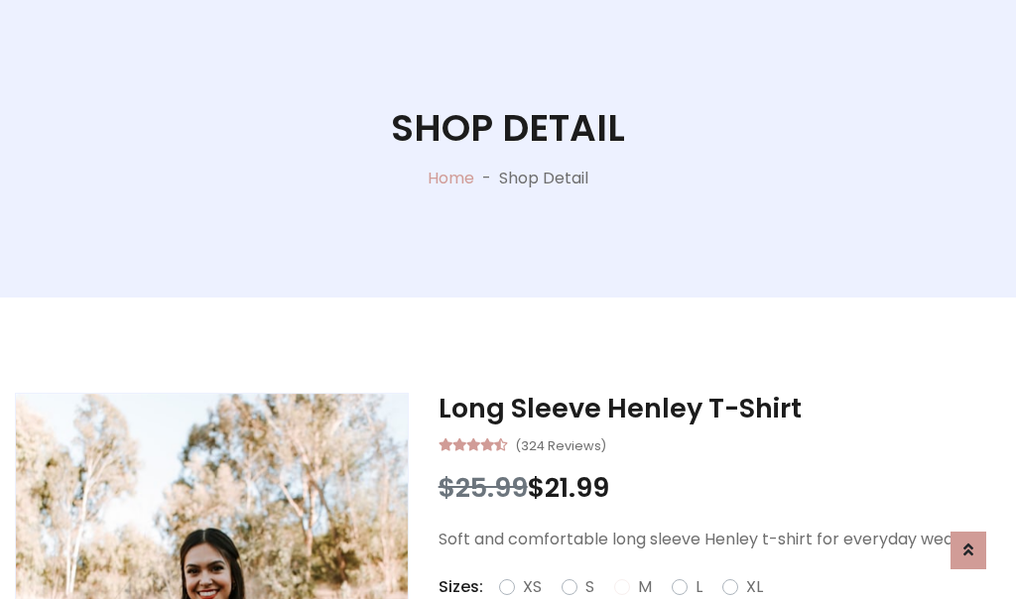 Image resolution: width=1016 pixels, height=599 pixels. What do you see at coordinates (450, 178) in the screenshot?
I see `a: Home` at bounding box center [450, 178].